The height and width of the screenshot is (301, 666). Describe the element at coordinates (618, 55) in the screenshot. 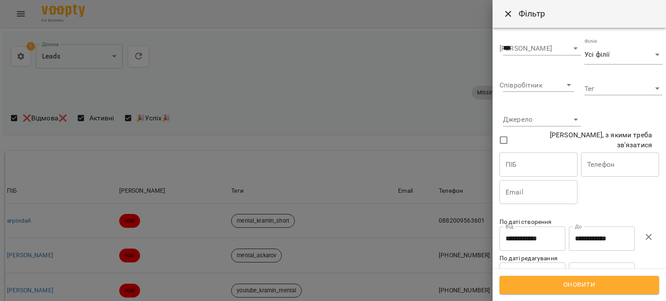

I see `span: Усі філії` at that location.